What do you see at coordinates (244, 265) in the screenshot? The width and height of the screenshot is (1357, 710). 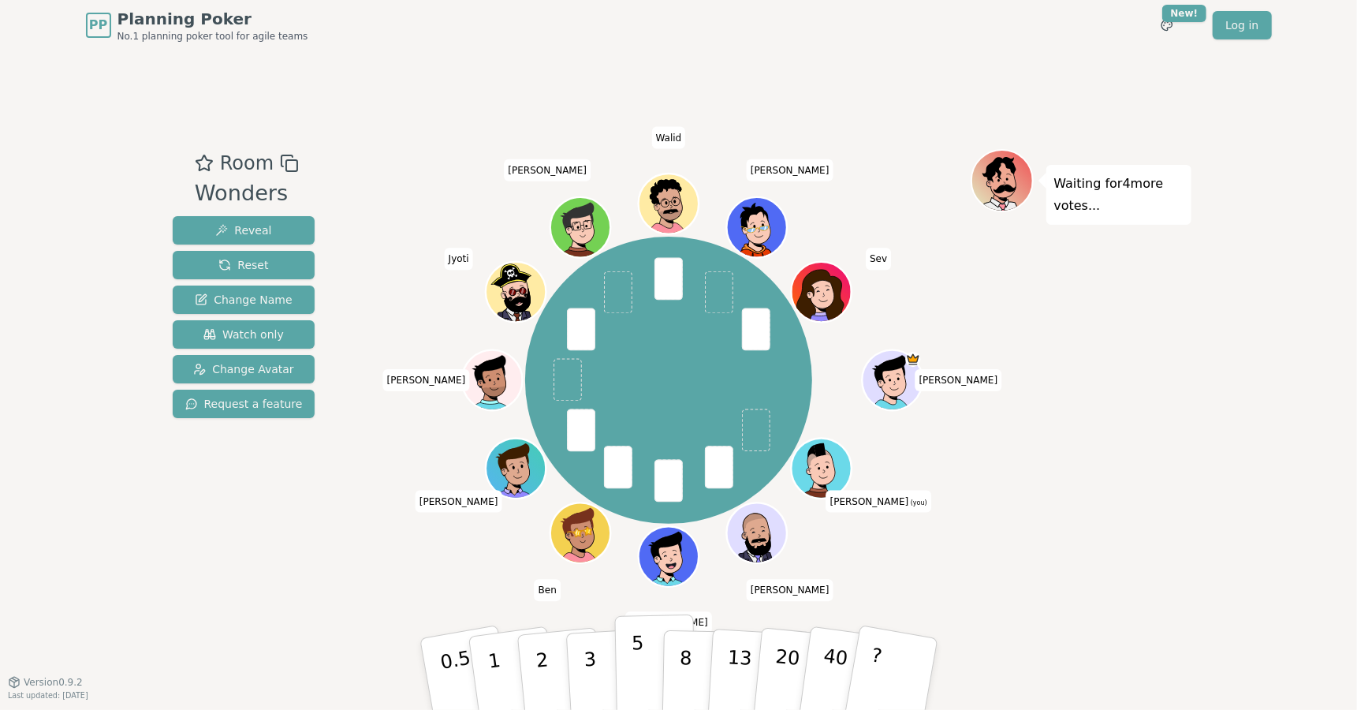 I see `button: Reset` at bounding box center [244, 265].